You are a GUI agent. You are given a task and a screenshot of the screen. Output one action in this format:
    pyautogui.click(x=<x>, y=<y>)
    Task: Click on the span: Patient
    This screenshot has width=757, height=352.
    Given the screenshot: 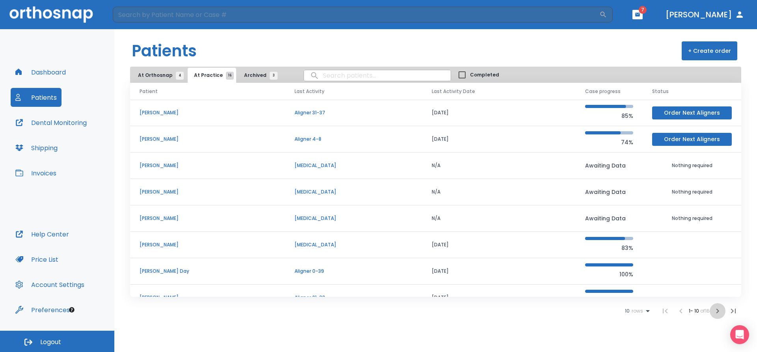 What is the action you would take?
    pyautogui.click(x=149, y=92)
    